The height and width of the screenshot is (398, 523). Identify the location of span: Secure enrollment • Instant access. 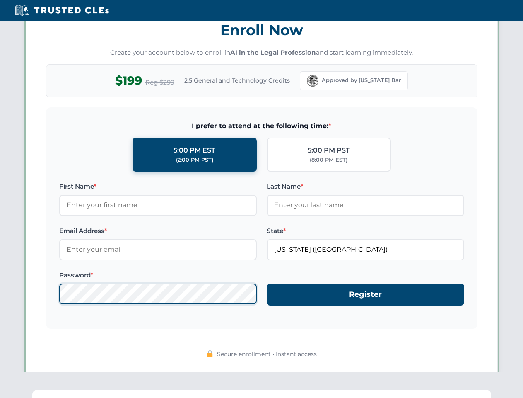
(267, 354).